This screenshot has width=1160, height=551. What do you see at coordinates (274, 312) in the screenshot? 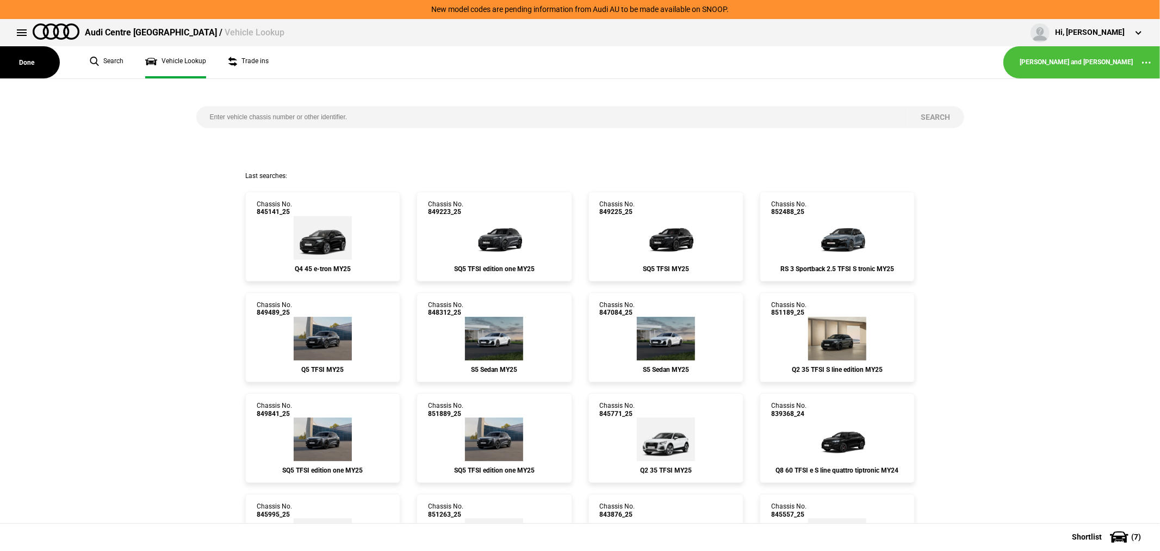
I see `span: 849489_25` at bounding box center [274, 312].